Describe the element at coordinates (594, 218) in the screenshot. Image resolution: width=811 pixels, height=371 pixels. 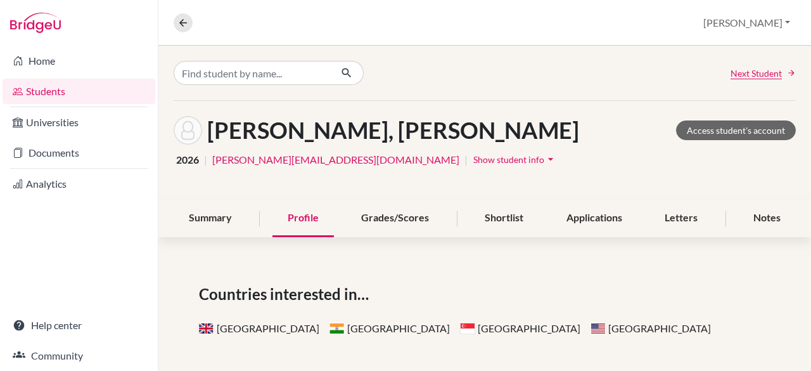
I see `div: Applications` at that location.